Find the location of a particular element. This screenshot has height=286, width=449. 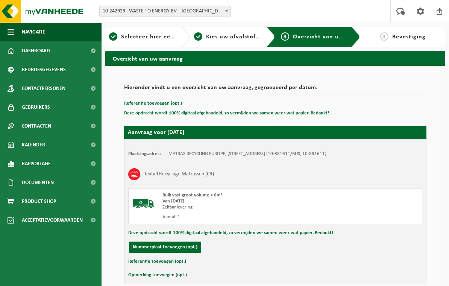

div: Zelfaanlevering is located at coordinates (234, 207).